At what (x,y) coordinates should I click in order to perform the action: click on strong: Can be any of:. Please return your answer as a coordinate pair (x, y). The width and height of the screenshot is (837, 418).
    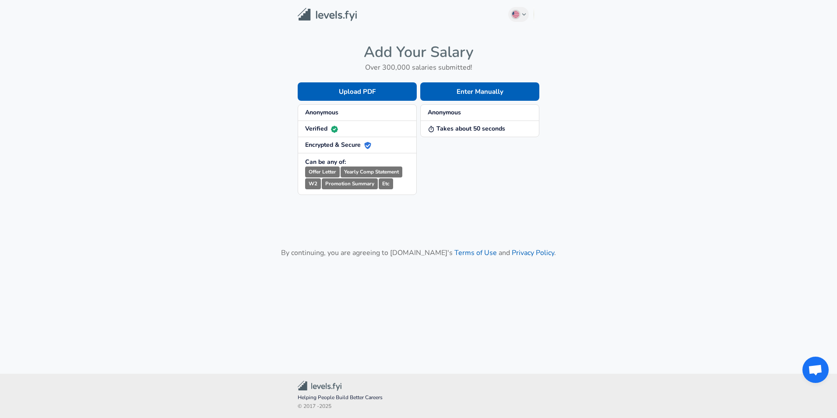
    Looking at the image, I should click on (325, 161).